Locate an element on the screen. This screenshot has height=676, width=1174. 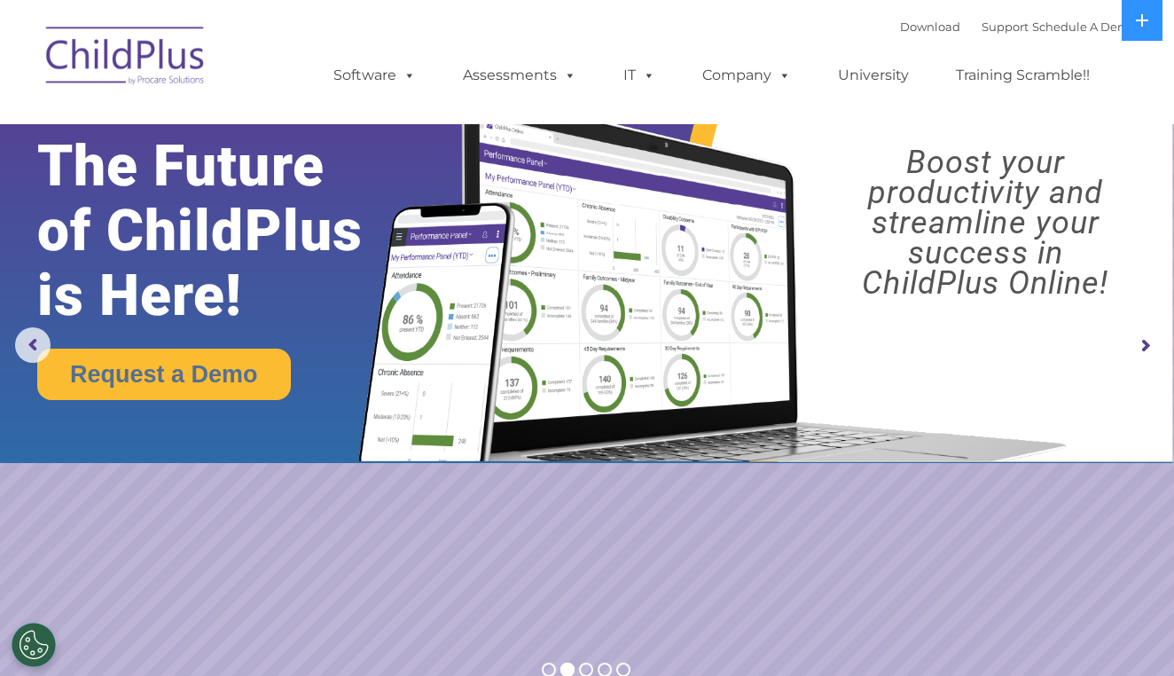
rs-layer: The Future of ChildPlus is Here! is located at coordinates (224, 231).